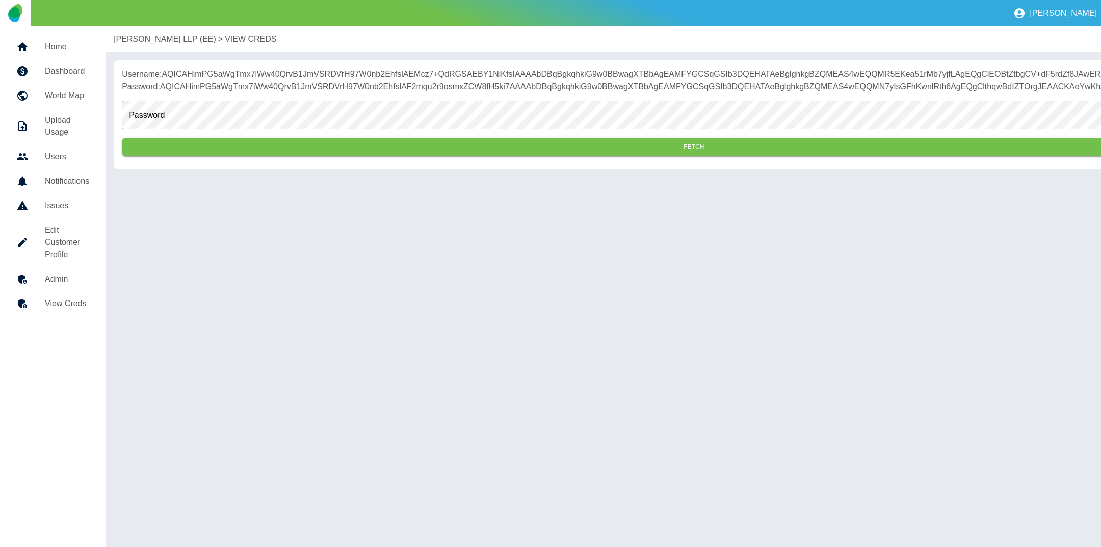 The image size is (1101, 547). I want to click on p: VIEW CREDS, so click(250, 39).